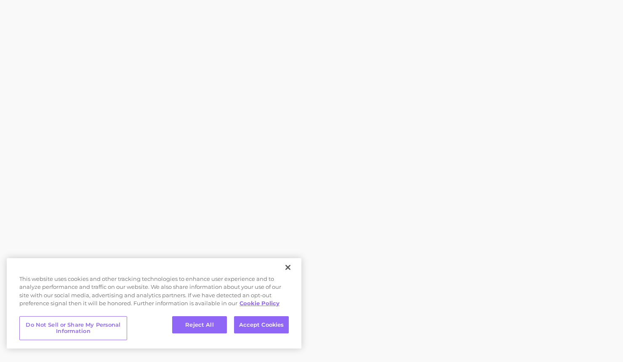 This screenshot has height=362, width=623. I want to click on button: Do Not Sell or Share My Personal Information, so click(73, 328).